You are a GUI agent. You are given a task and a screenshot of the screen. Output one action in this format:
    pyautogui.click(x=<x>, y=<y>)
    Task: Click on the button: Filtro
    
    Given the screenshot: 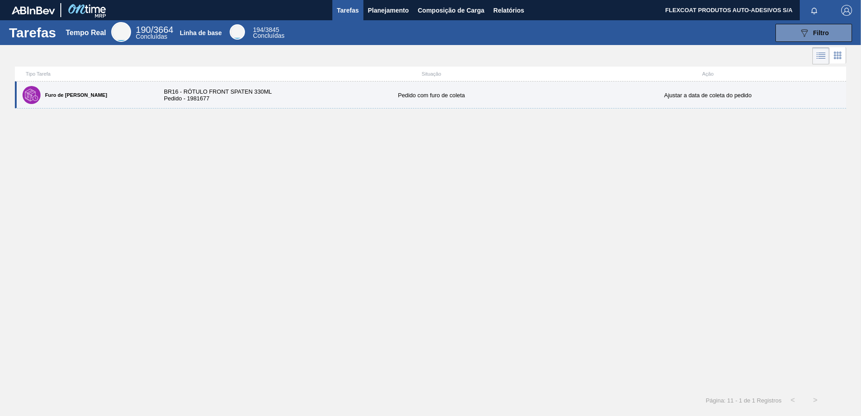 What is the action you would take?
    pyautogui.click(x=814, y=33)
    